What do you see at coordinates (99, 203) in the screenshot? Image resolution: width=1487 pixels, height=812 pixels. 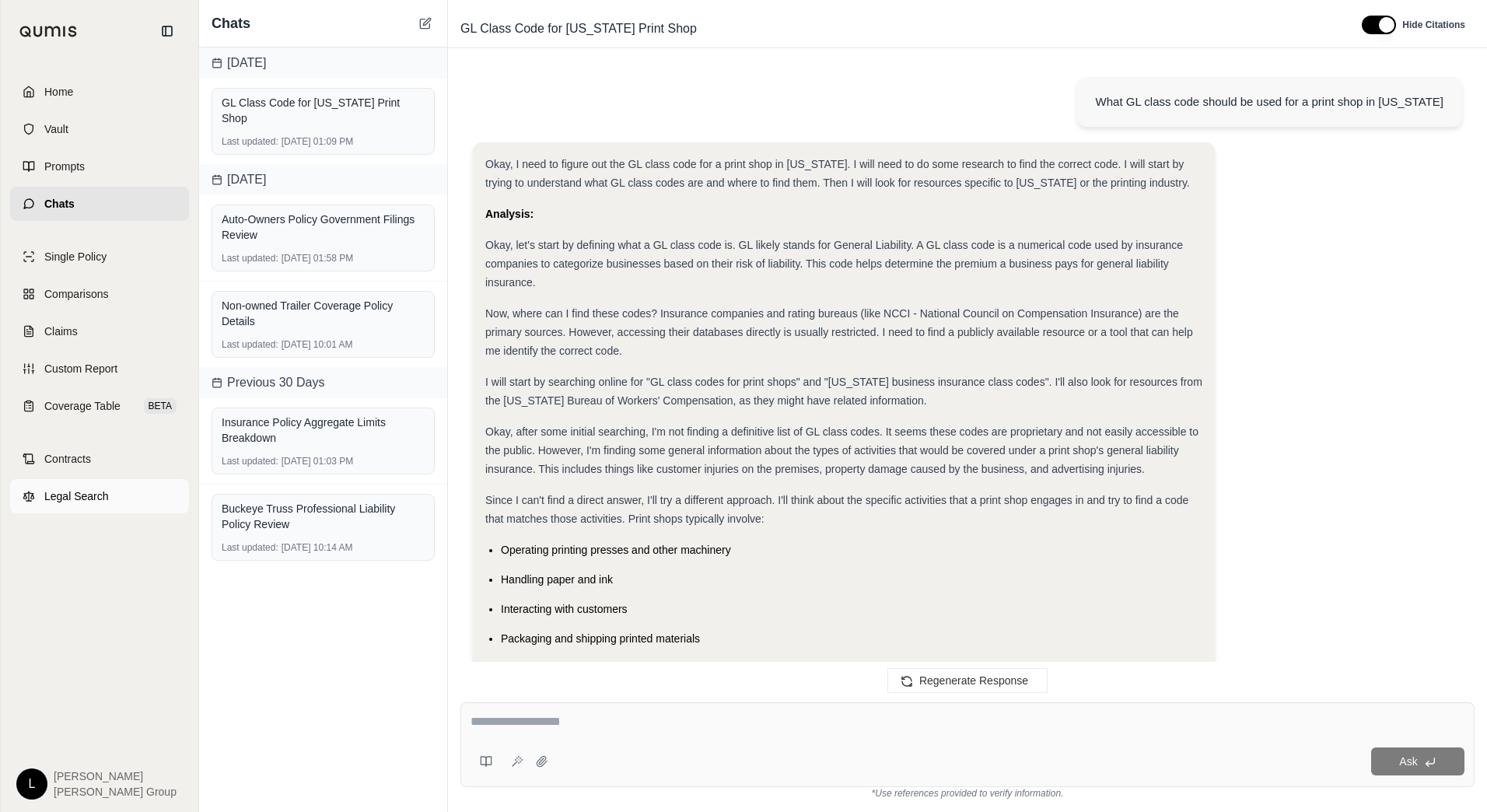 I see `a: Chats` at bounding box center [99, 203].